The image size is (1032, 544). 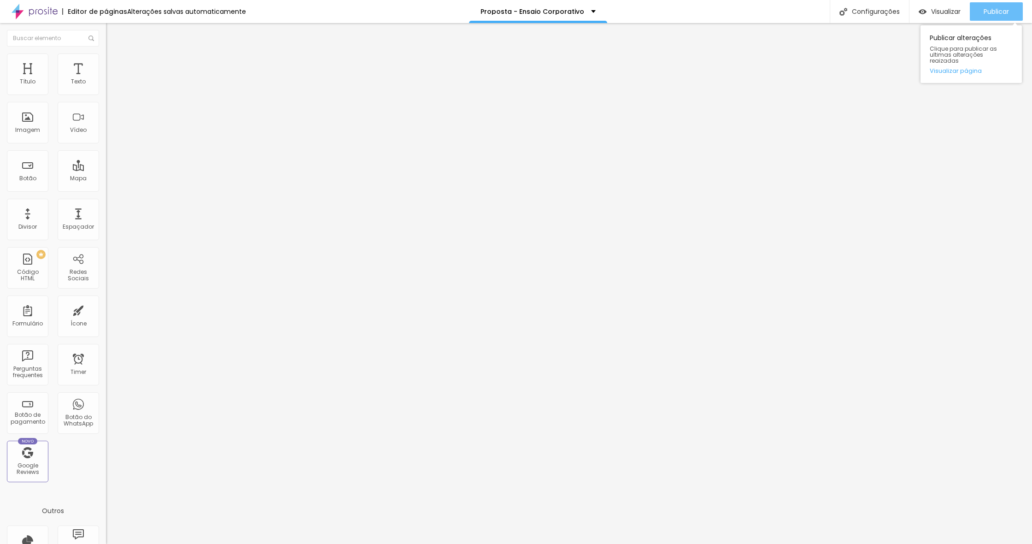 What do you see at coordinates (946, 12) in the screenshot?
I see `span: Visualizar` at bounding box center [946, 12].